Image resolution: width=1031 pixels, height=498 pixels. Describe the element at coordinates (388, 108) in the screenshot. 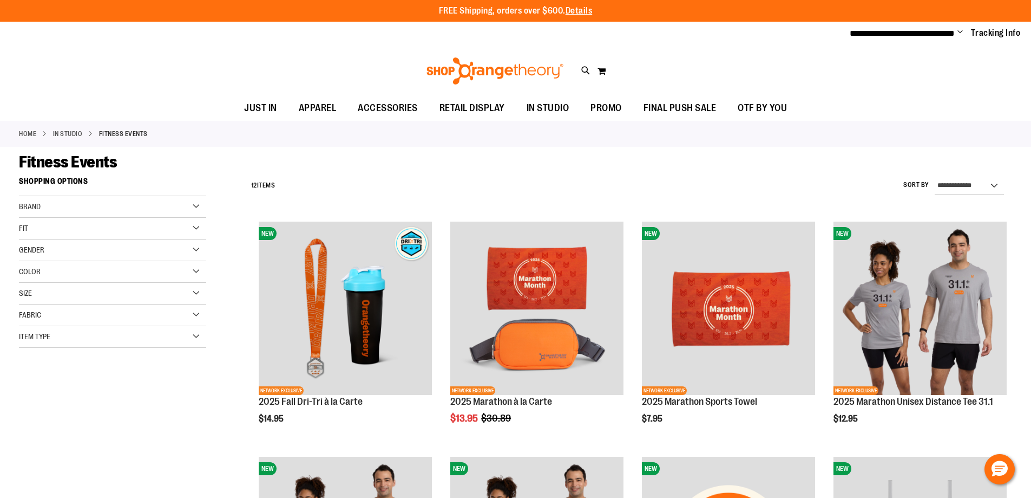

I see `a: ACCESSORIES` at that location.